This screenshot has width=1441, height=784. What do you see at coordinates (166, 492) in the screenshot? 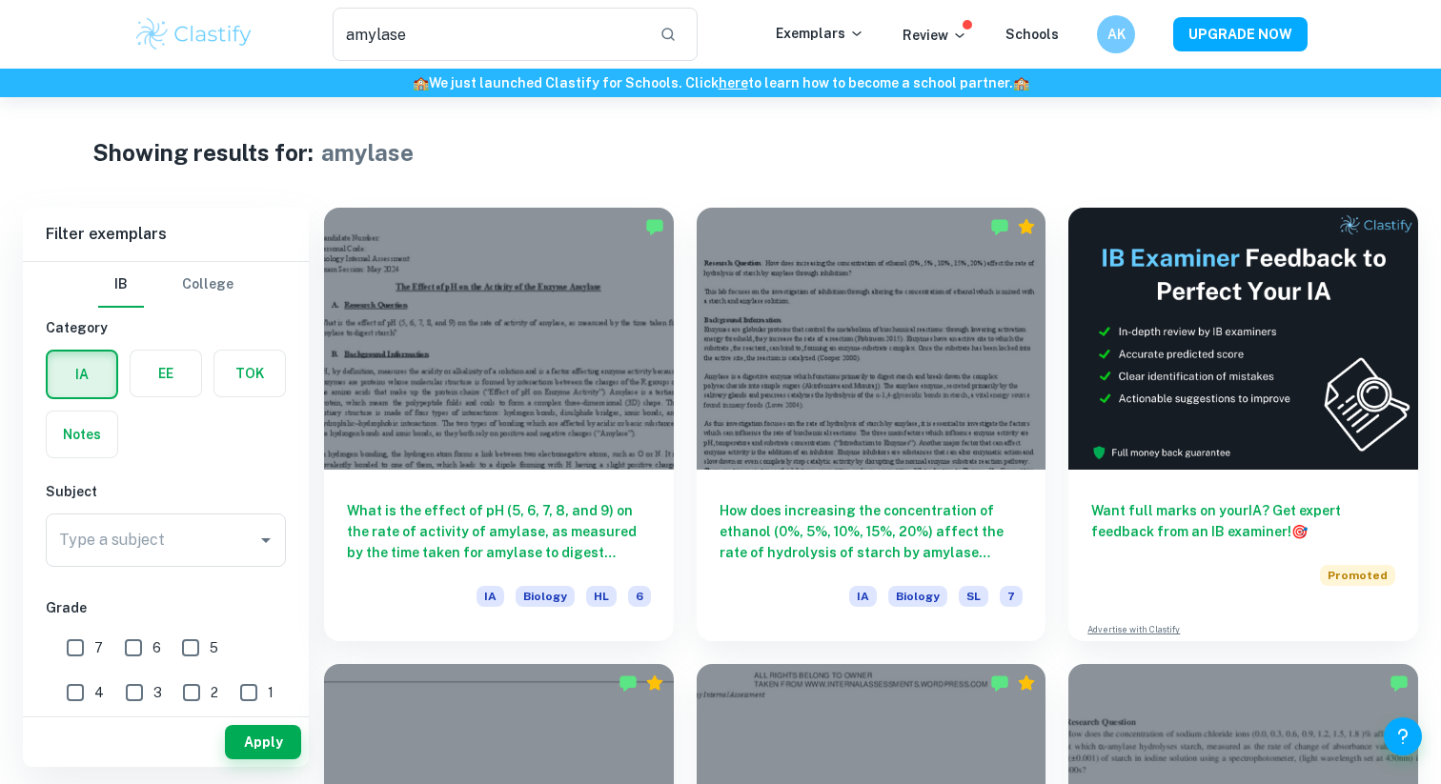
I see `h6: Subject` at bounding box center [166, 492].